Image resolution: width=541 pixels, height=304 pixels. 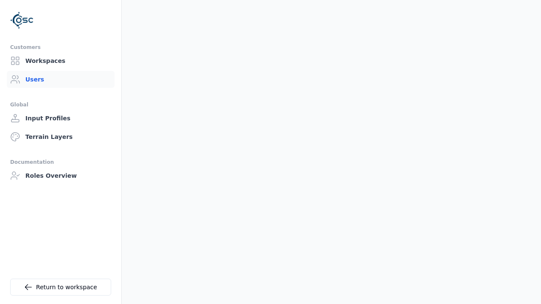 I want to click on div: Customers, so click(x=60, y=47).